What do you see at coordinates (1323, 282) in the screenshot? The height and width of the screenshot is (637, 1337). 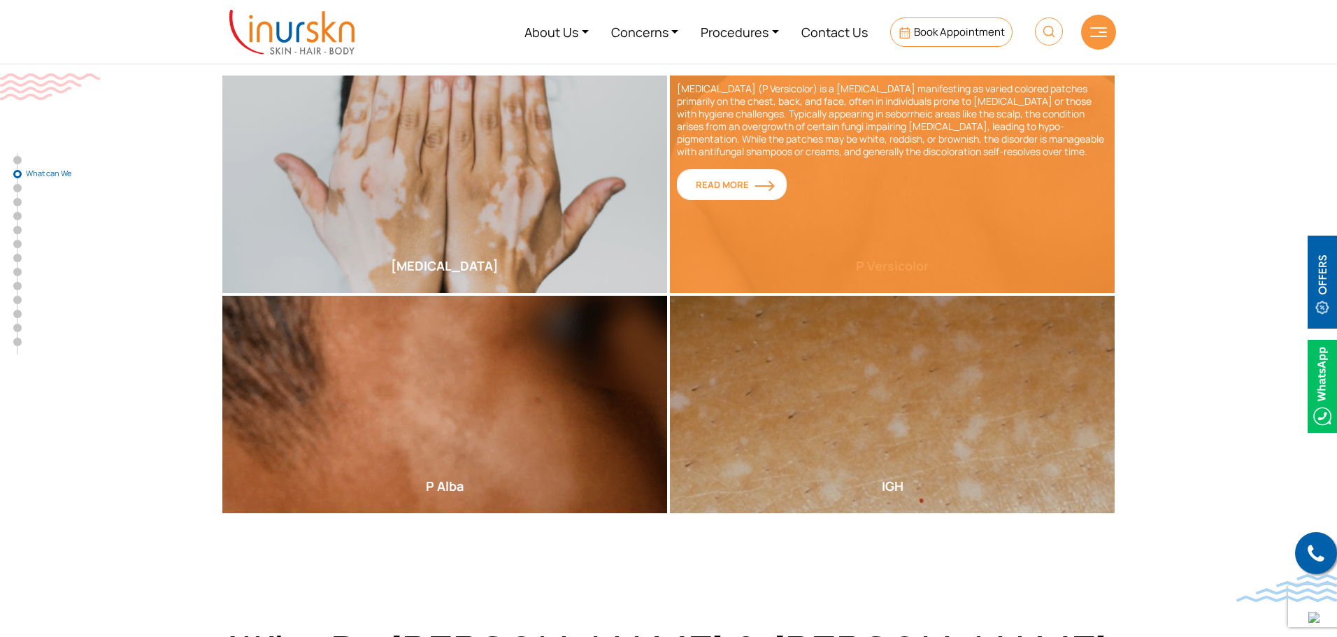 I see `img: offerBt` at bounding box center [1323, 282].